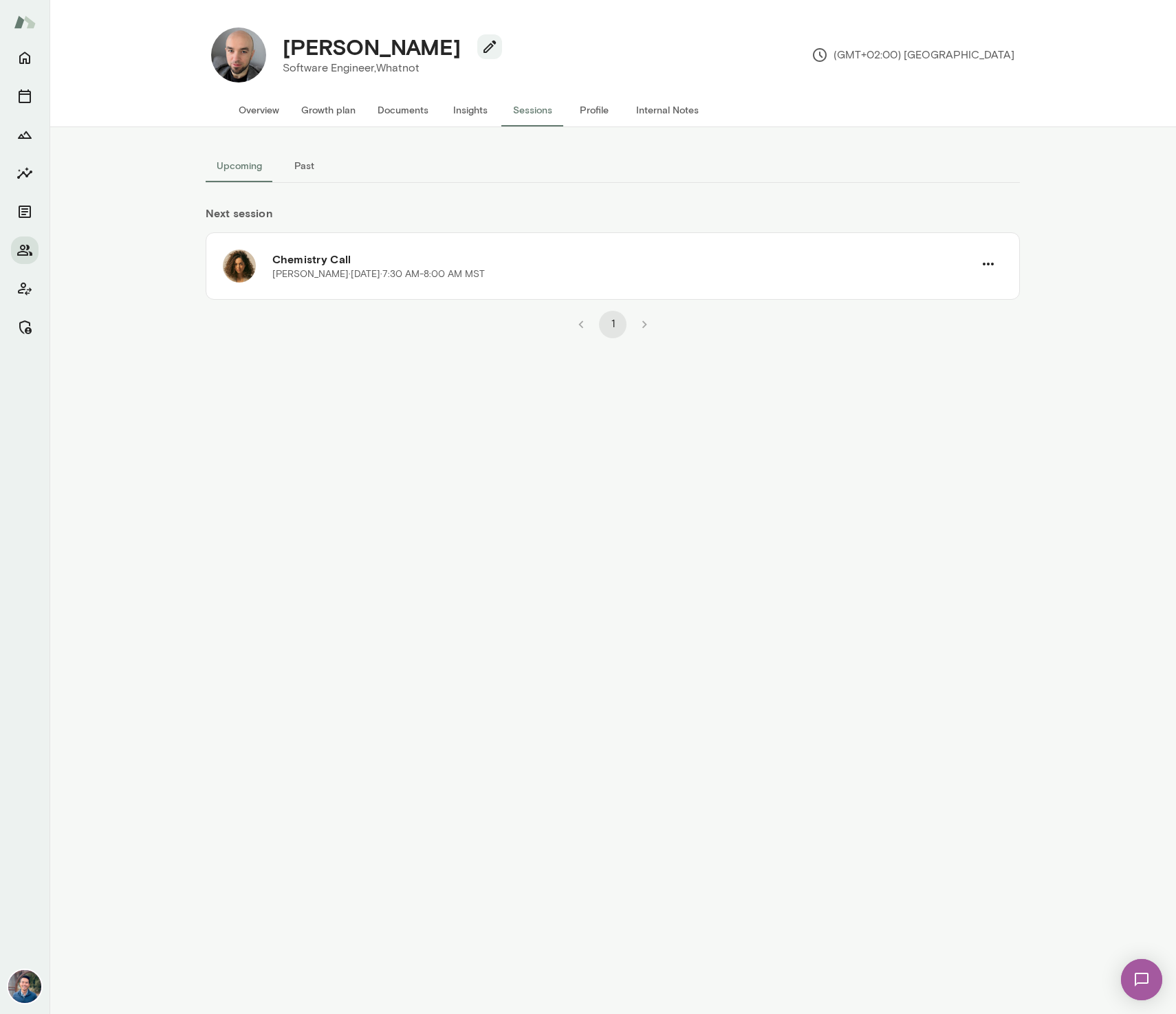 The height and width of the screenshot is (1014, 1176). Describe the element at coordinates (667, 110) in the screenshot. I see `button: Internal Notes` at that location.